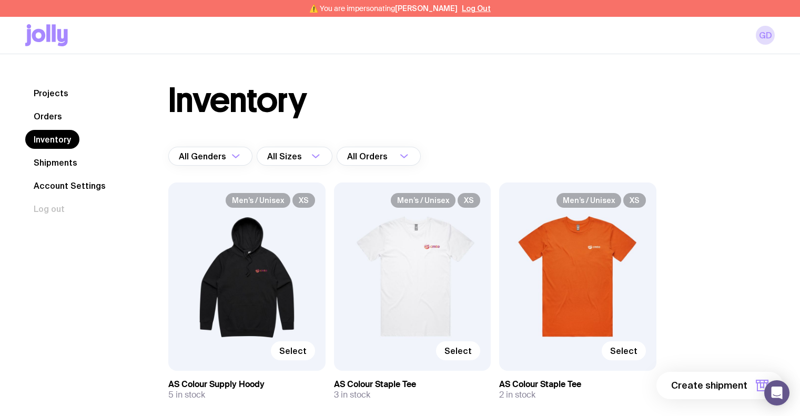 The image size is (800, 416). Describe the element at coordinates (48, 116) in the screenshot. I see `a: Orders` at that location.